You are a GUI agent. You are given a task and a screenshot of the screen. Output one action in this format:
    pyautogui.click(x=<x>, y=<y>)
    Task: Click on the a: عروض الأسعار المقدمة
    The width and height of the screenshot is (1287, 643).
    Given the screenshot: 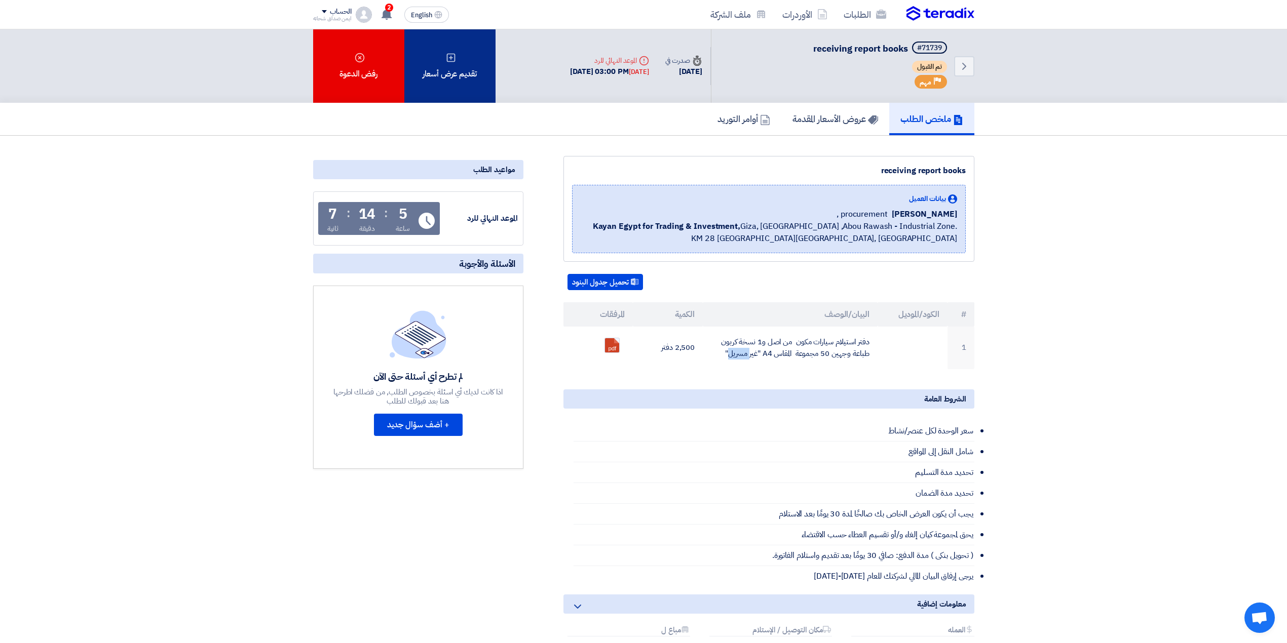 What is the action you would take?
    pyautogui.click(x=835, y=119)
    